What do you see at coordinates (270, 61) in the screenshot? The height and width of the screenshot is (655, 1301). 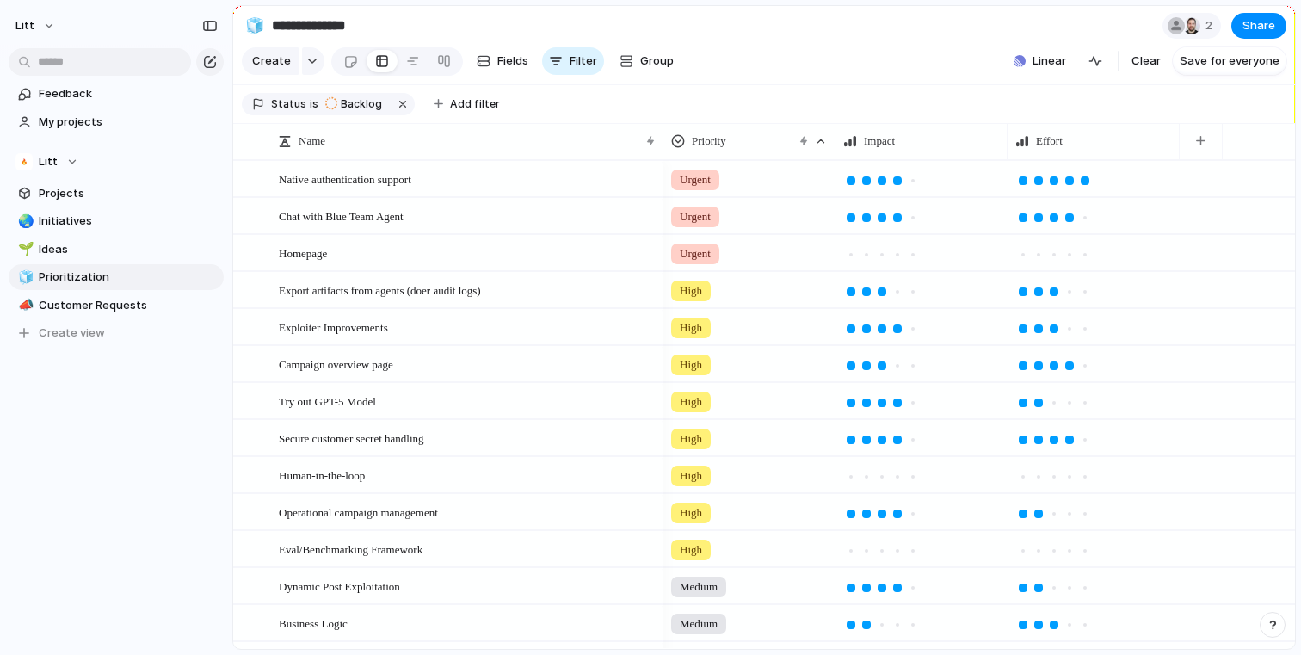 I see `button: Create` at bounding box center [270, 61].